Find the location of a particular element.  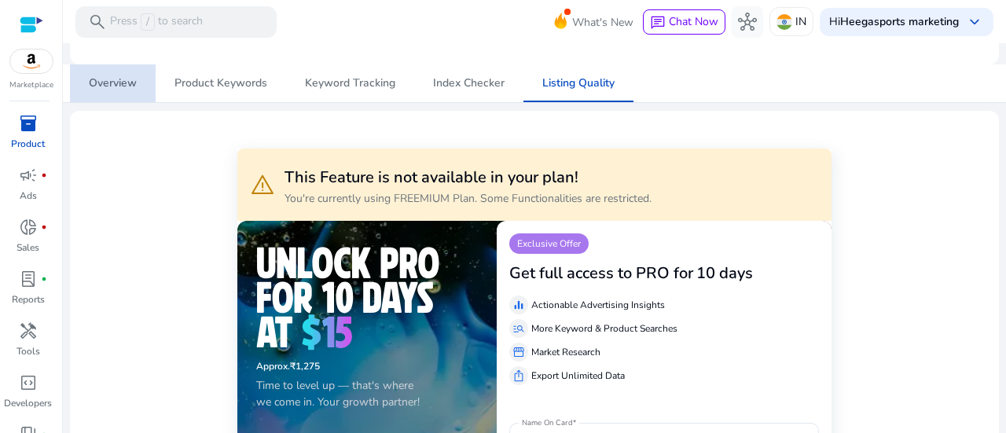

h6: ₹1,275 is located at coordinates (367, 366).